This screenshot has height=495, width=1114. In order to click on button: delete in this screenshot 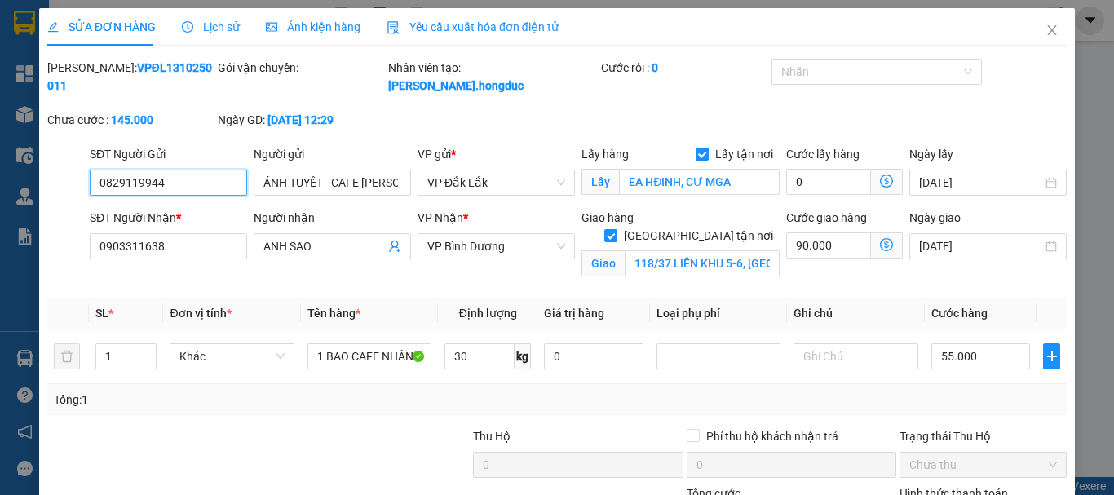, I will do `click(67, 357)`.